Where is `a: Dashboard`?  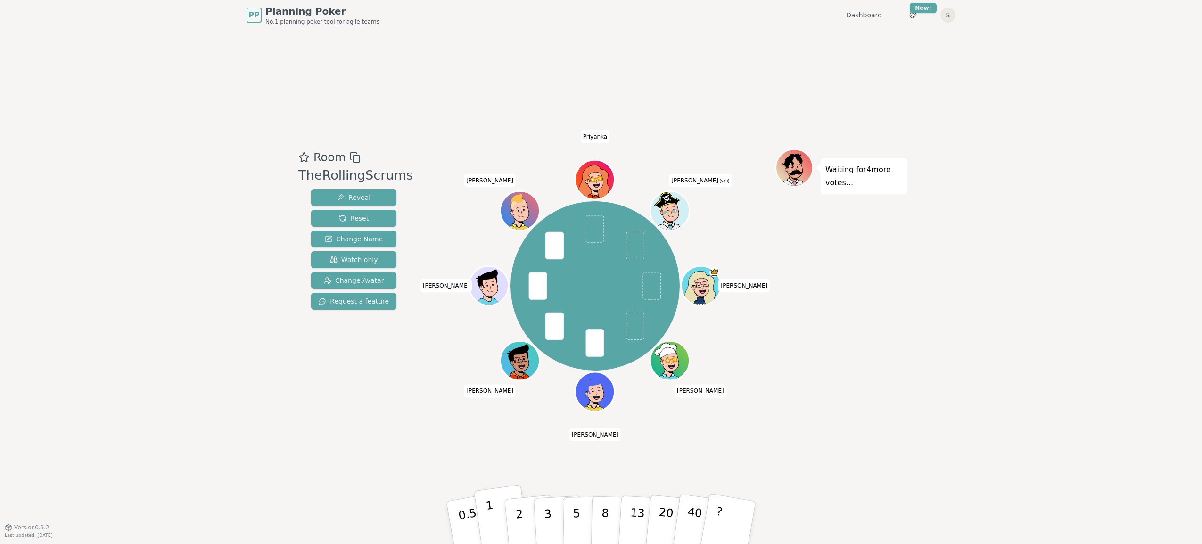 a: Dashboard is located at coordinates (864, 15).